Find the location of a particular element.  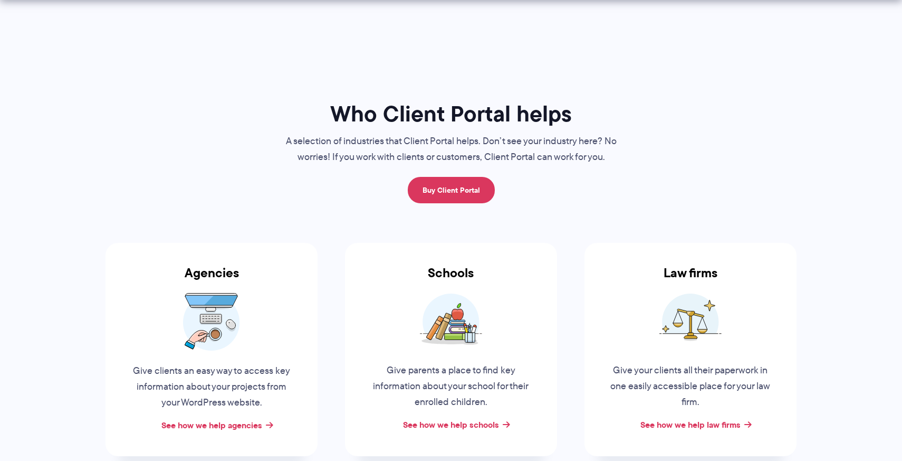

p: Give clients an easy way to access key information about your projects from your WordPress website. is located at coordinates (212, 387).